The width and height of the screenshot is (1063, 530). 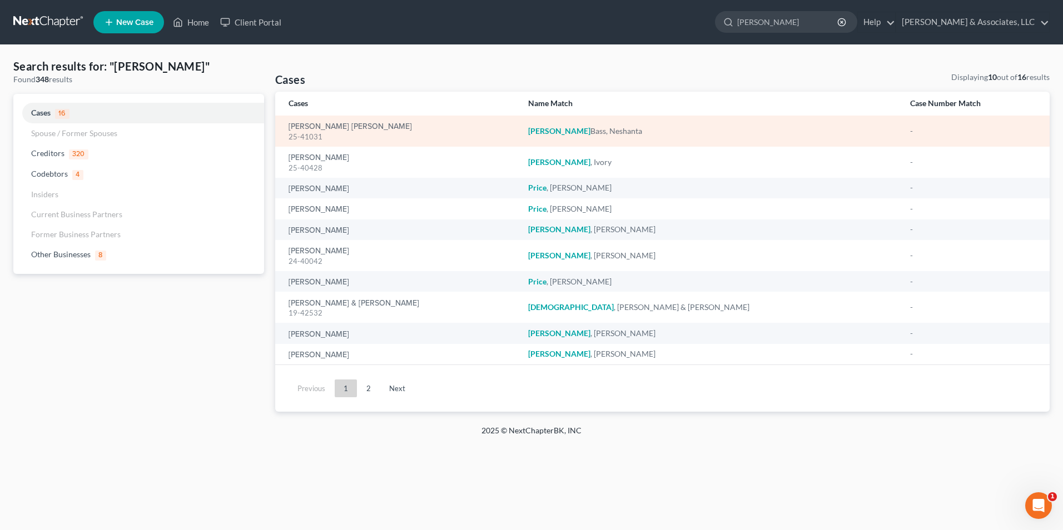 What do you see at coordinates (251, 22) in the screenshot?
I see `a: Client Portal` at bounding box center [251, 22].